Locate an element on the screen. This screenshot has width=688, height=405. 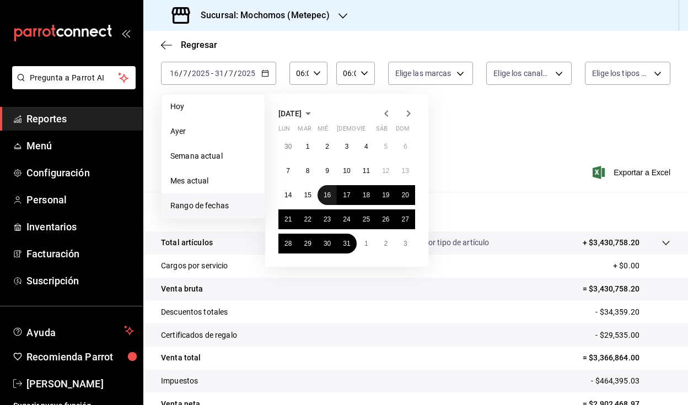
p: Cargos por servicio is located at coordinates (195, 266).